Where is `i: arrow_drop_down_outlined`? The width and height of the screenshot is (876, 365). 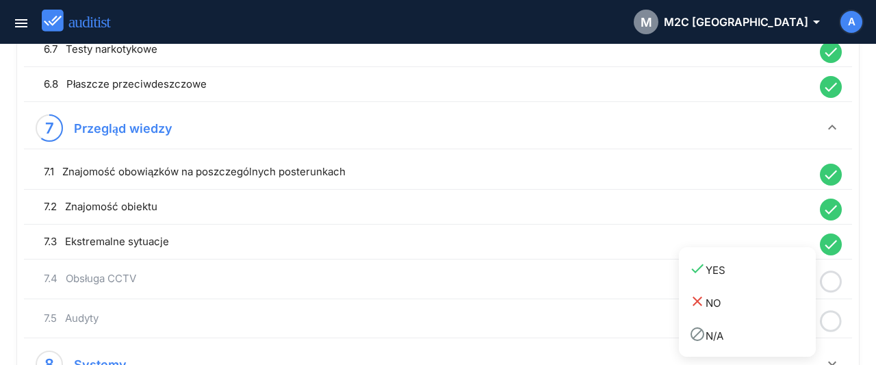 i: arrow_drop_down_outlined is located at coordinates (813, 22).